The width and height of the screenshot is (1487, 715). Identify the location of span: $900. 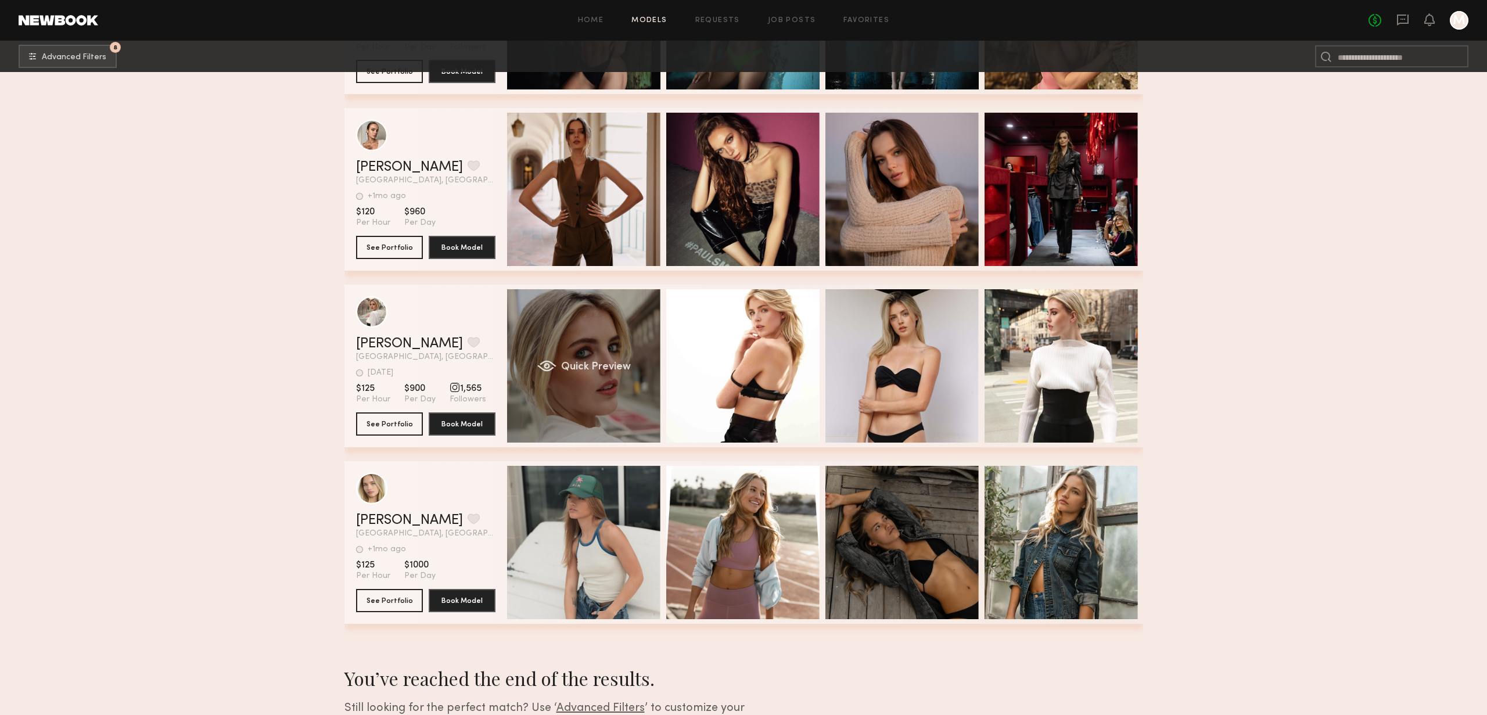
(420, 389).